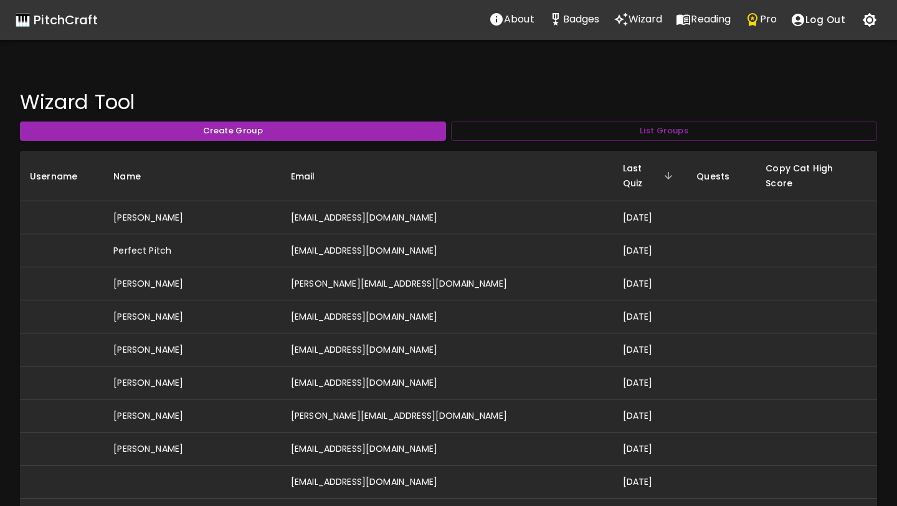  I want to click on a: About, so click(512, 20).